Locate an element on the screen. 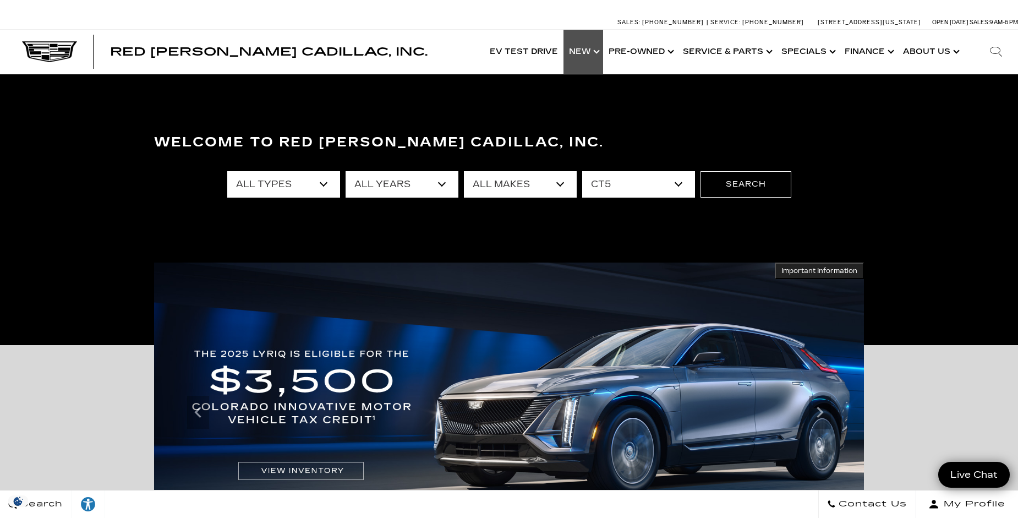 The height and width of the screenshot is (518, 1018). span: Search is located at coordinates (40, 504).